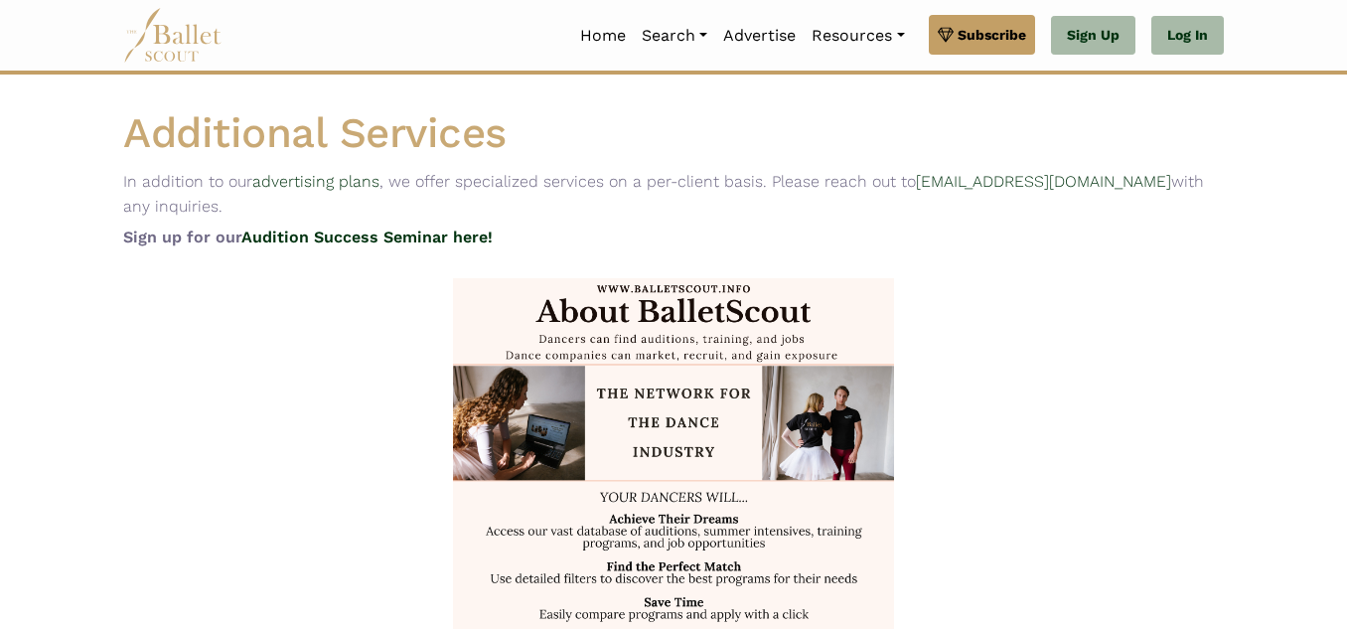 The height and width of the screenshot is (629, 1347). Describe the element at coordinates (1093, 36) in the screenshot. I see `a: Sign Up` at that location.